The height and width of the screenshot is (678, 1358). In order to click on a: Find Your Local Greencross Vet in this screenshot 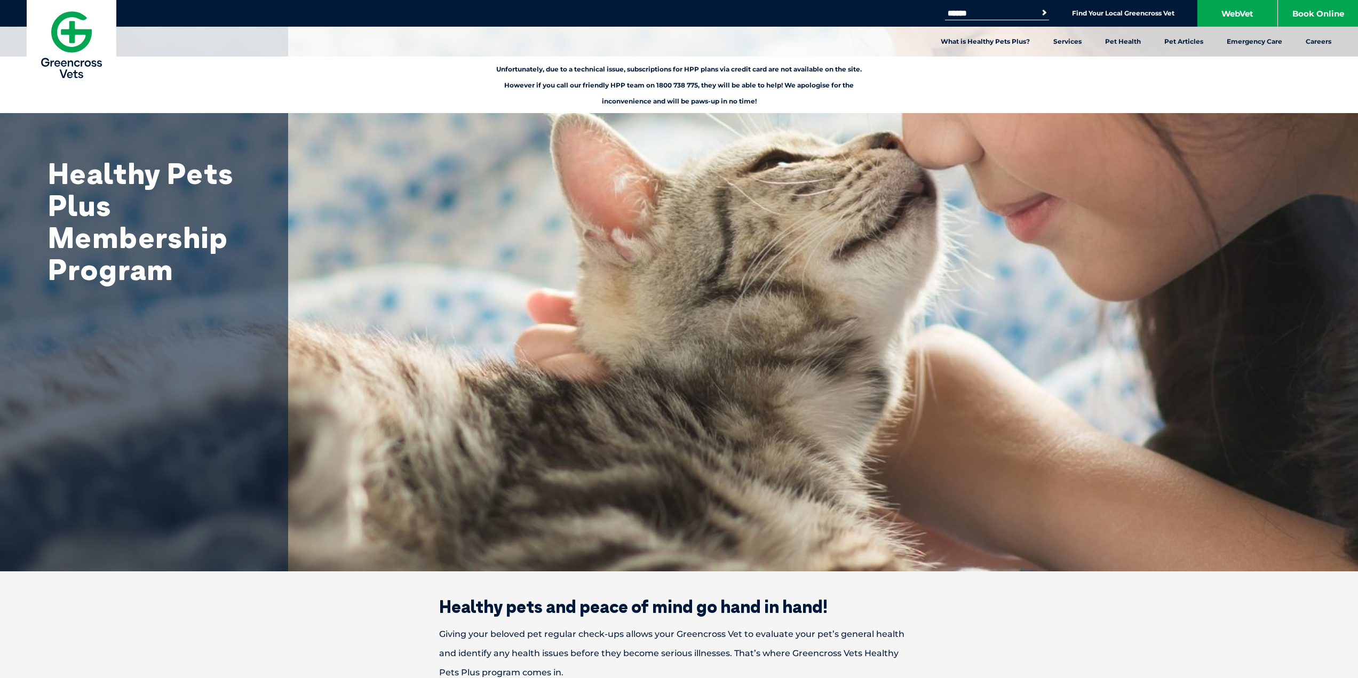, I will do `click(1123, 13)`.